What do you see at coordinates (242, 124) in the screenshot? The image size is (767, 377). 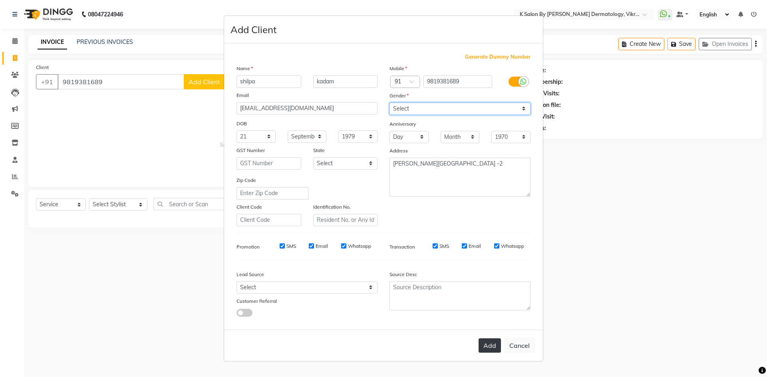 I see `label: DOB` at bounding box center [242, 124].